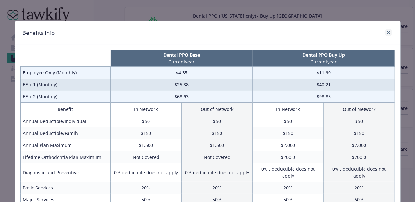  What do you see at coordinates (65, 172) in the screenshot?
I see `td: Diagnostic and Preventive` at bounding box center [65, 172].